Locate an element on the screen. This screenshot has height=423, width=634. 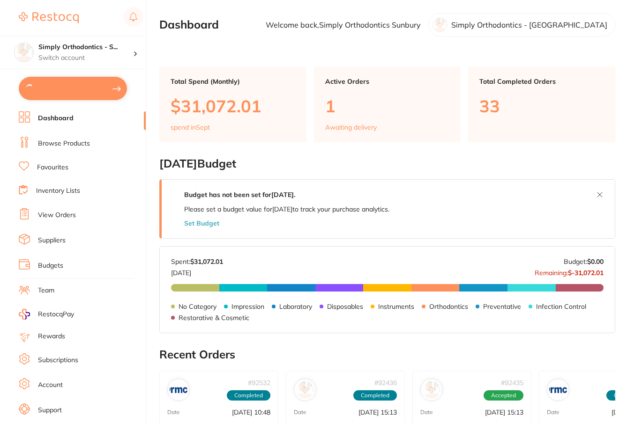
a: Account is located at coordinates (50, 385).